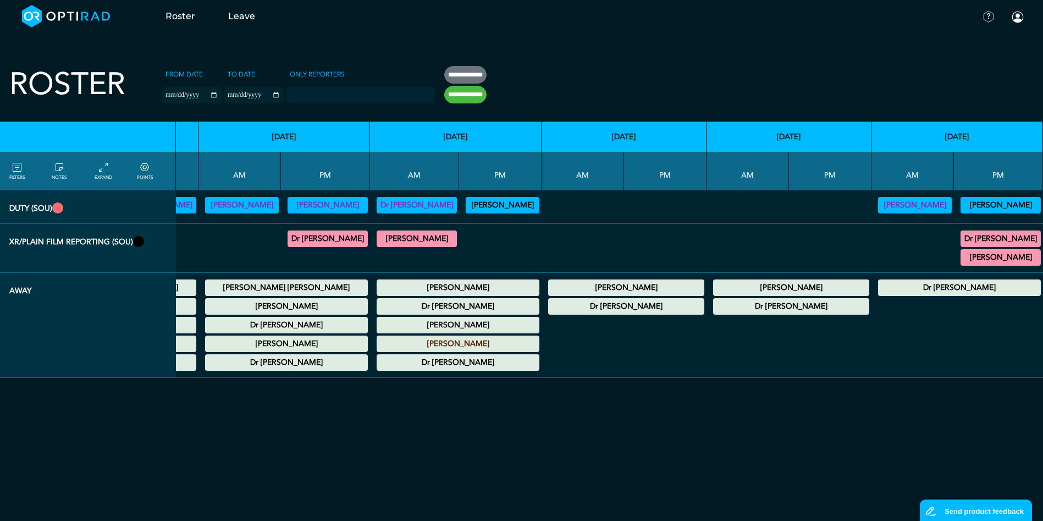 The width and height of the screenshot is (1043, 521). Describe the element at coordinates (458, 344) in the screenshot. I see `div: Study Leave (am) 00:00 - 12:00` at that location.